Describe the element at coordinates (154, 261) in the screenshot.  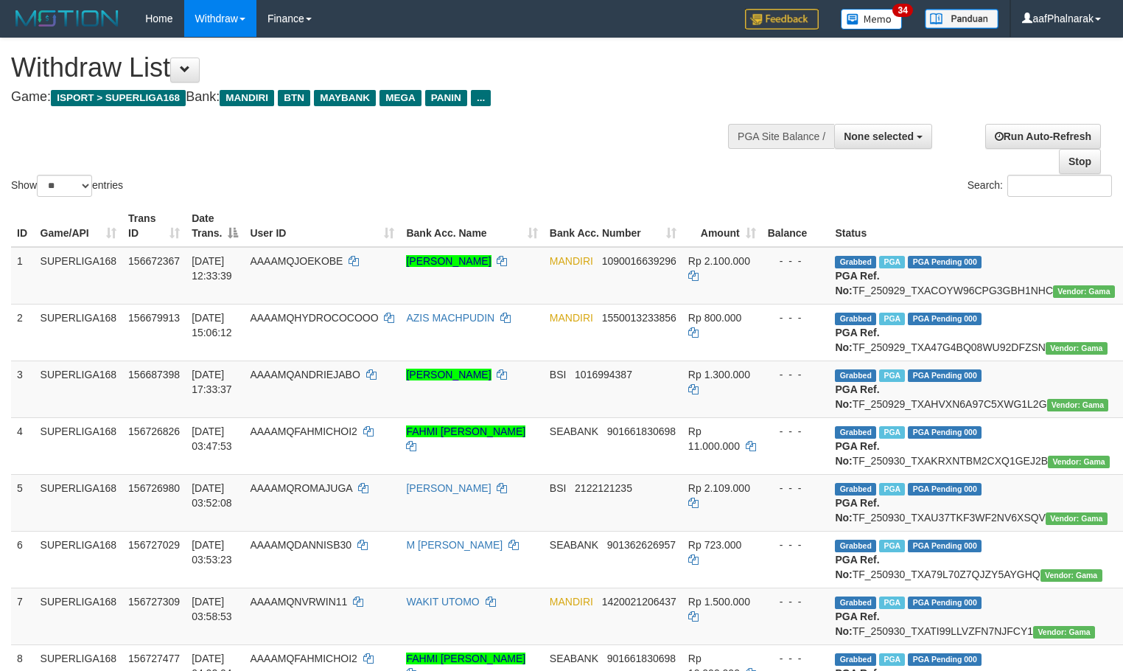
I see `span: 156672367` at that location.